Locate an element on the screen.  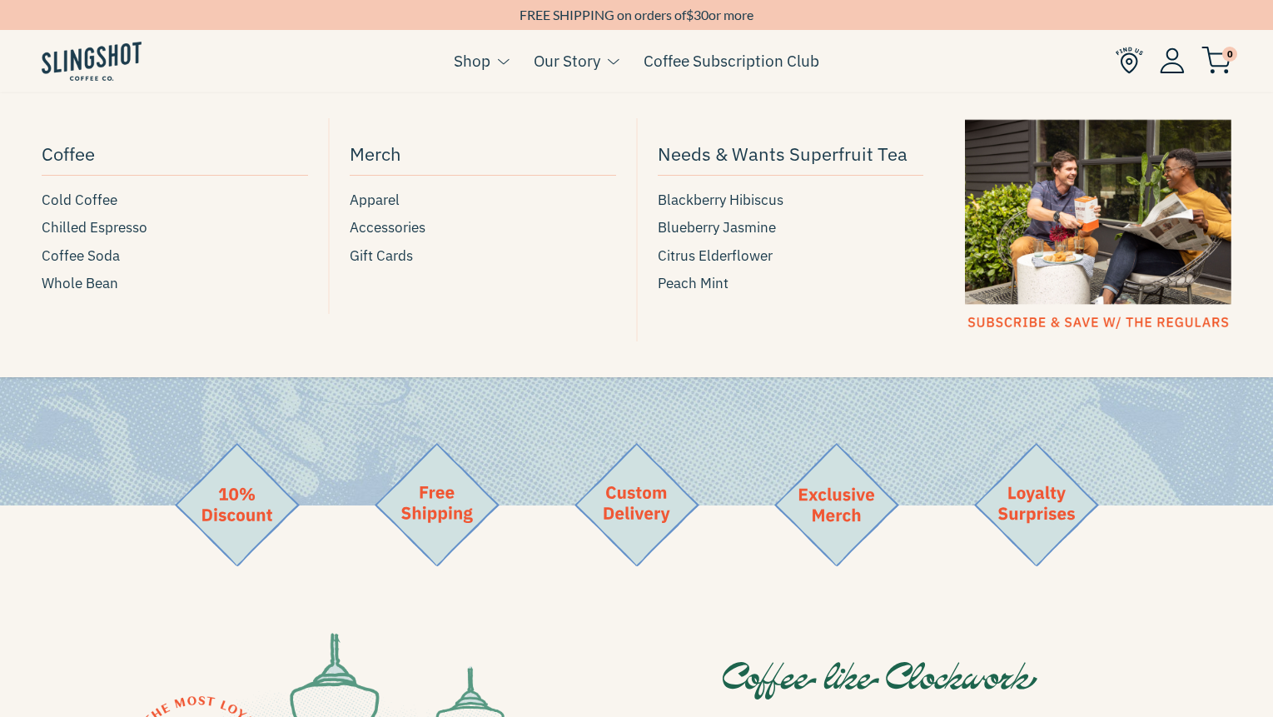
a: Needs & Wants Superfruit Tea is located at coordinates (791, 155).